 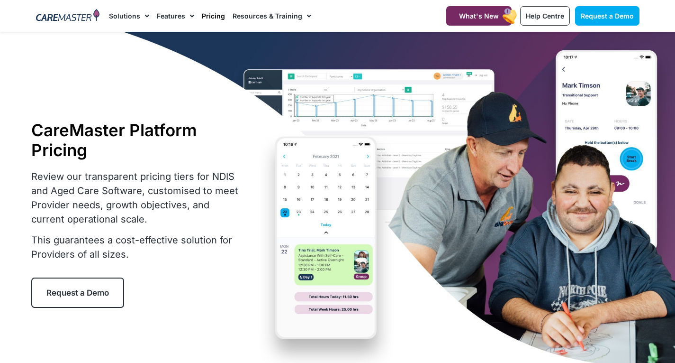 I want to click on p: This guarantees a cost-effective solution for Providers of all sizes., so click(x=138, y=247).